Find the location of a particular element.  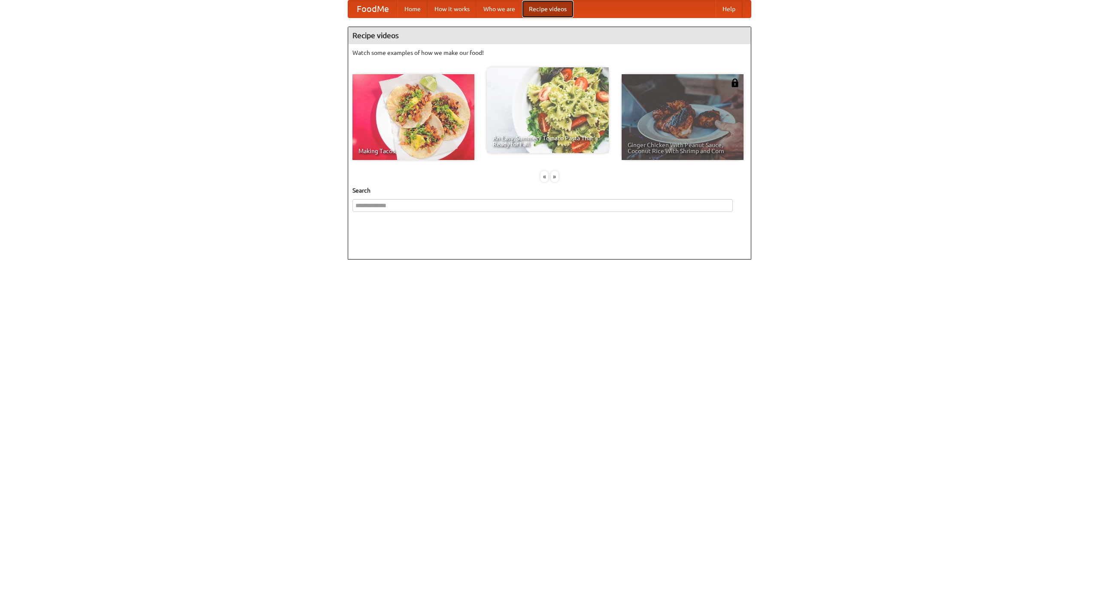

a: Making Tacos is located at coordinates (413, 117).